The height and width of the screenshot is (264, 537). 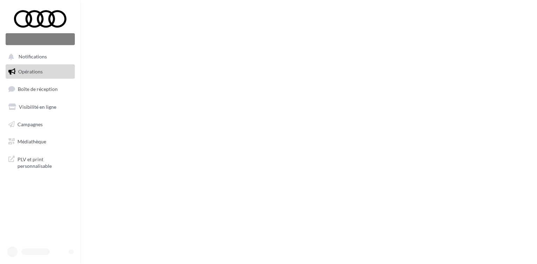 I want to click on a: PLV et print personnalisable, so click(x=40, y=162).